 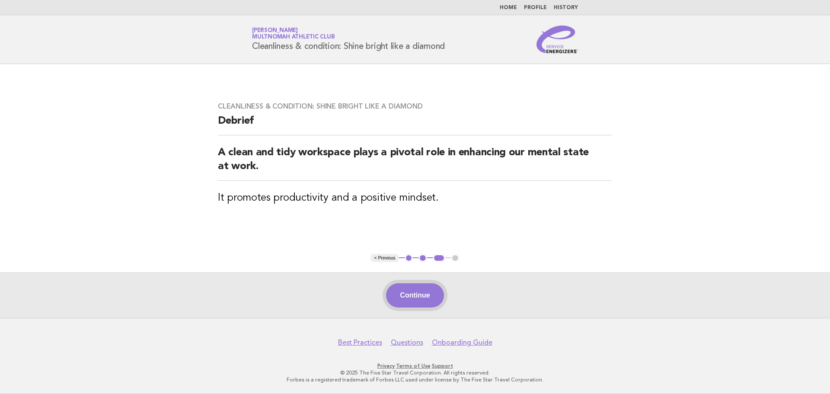 I want to click on button: < Previous, so click(x=384, y=258).